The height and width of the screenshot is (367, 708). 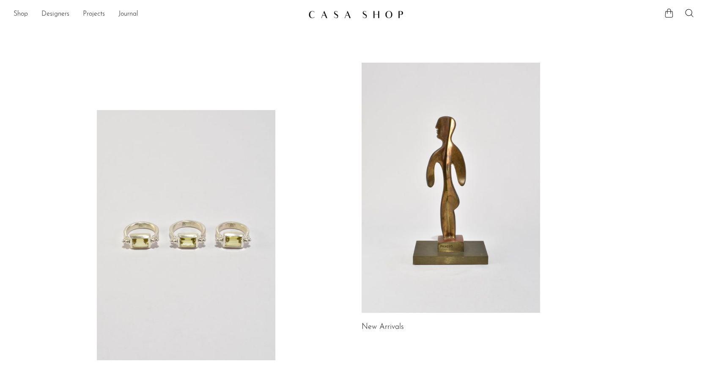 What do you see at coordinates (128, 14) in the screenshot?
I see `a: Journal` at bounding box center [128, 14].